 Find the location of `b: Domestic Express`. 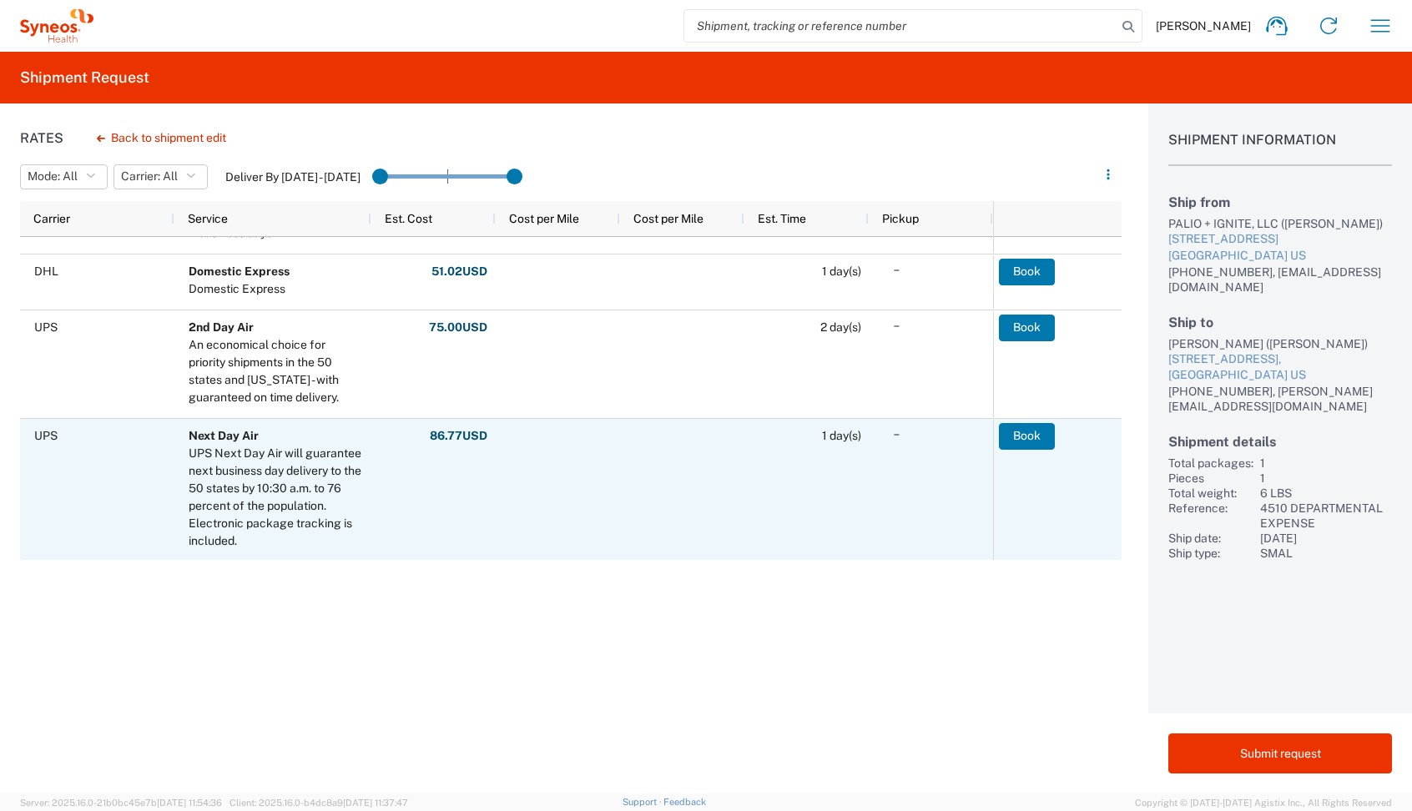

b: Domestic Express is located at coordinates (239, 271).